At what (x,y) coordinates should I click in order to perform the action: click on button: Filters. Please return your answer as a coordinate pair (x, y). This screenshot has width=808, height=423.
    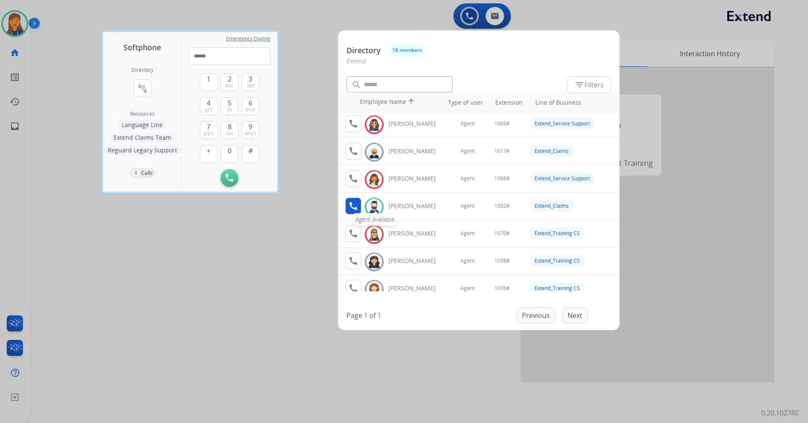
    Looking at the image, I should click on (589, 85).